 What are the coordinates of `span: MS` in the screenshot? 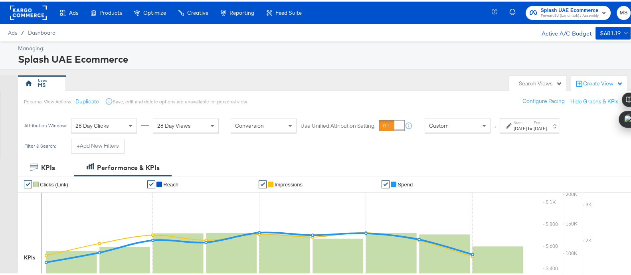 It's located at (624, 11).